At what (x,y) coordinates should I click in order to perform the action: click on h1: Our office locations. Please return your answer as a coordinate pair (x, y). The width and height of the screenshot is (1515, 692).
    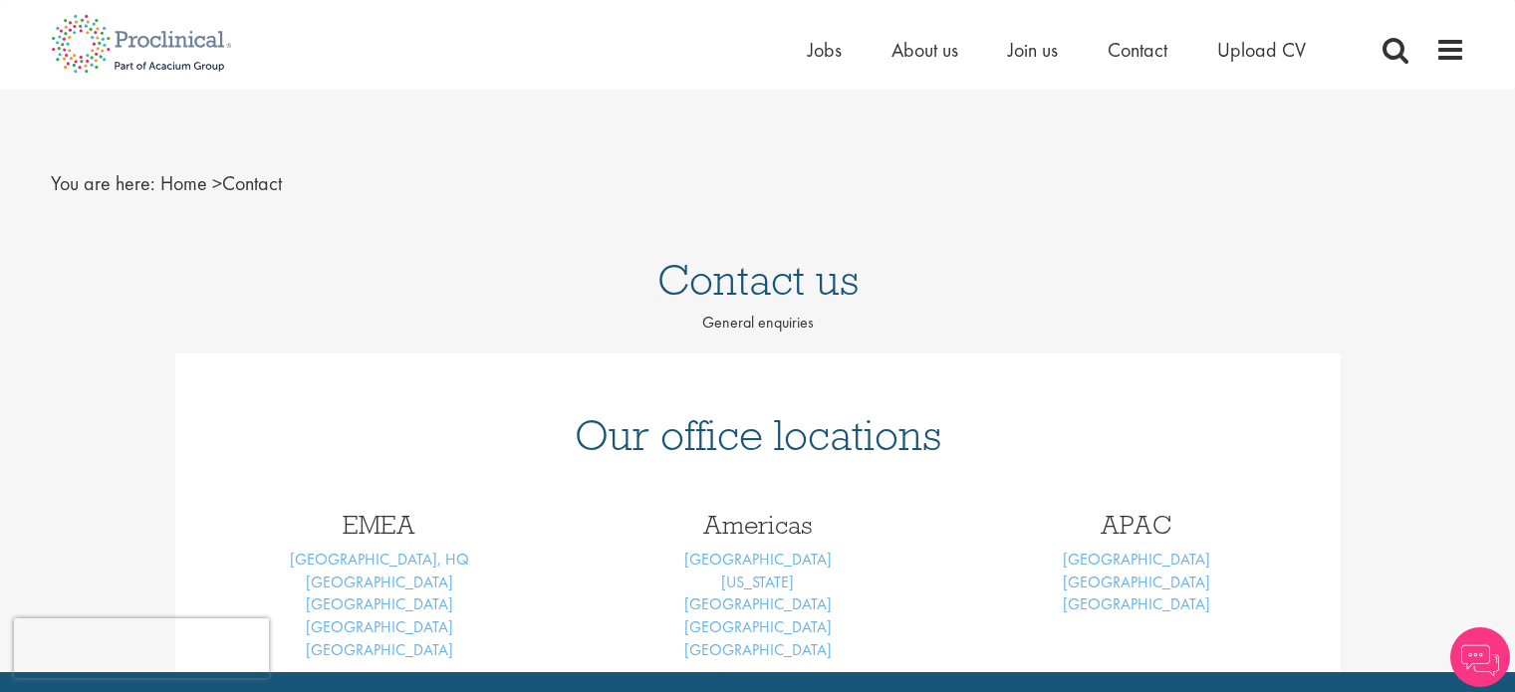
    Looking at the image, I should click on (758, 435).